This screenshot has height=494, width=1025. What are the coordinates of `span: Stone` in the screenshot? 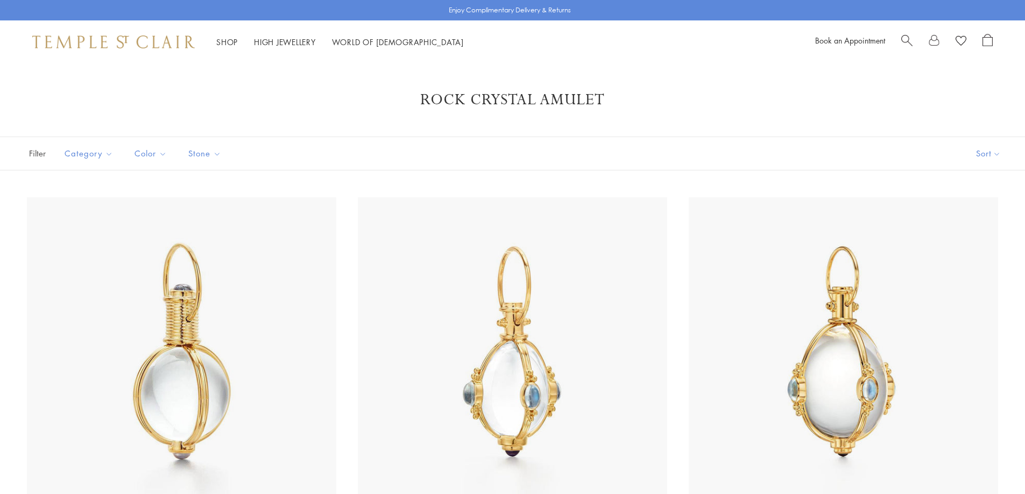 It's located at (206, 153).